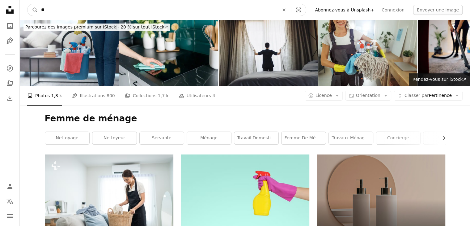 The height and width of the screenshot is (226, 470). I want to click on a: Abonnez-vous à Unsplash+, so click(345, 10).